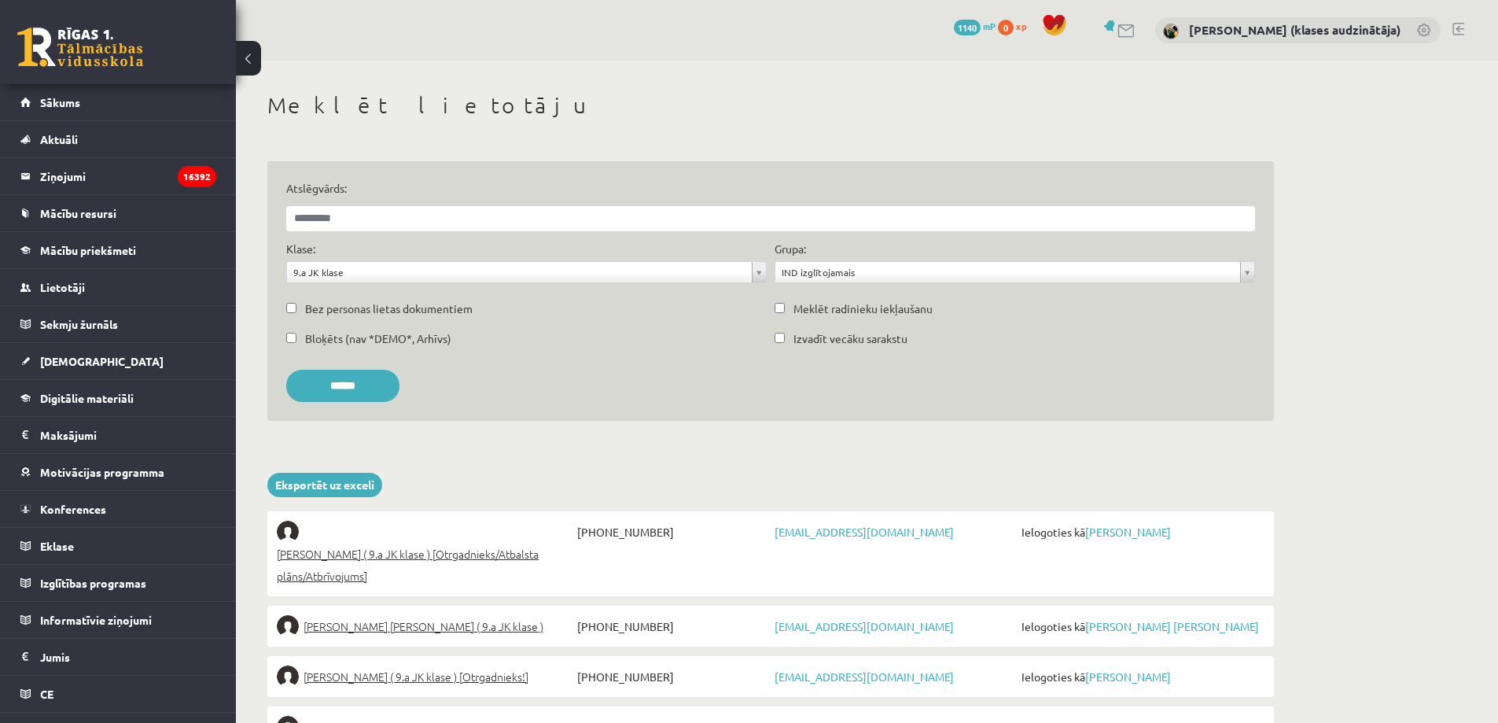  What do you see at coordinates (771, 105) in the screenshot?
I see `h1: Meklēt lietotāju` at bounding box center [771, 105].